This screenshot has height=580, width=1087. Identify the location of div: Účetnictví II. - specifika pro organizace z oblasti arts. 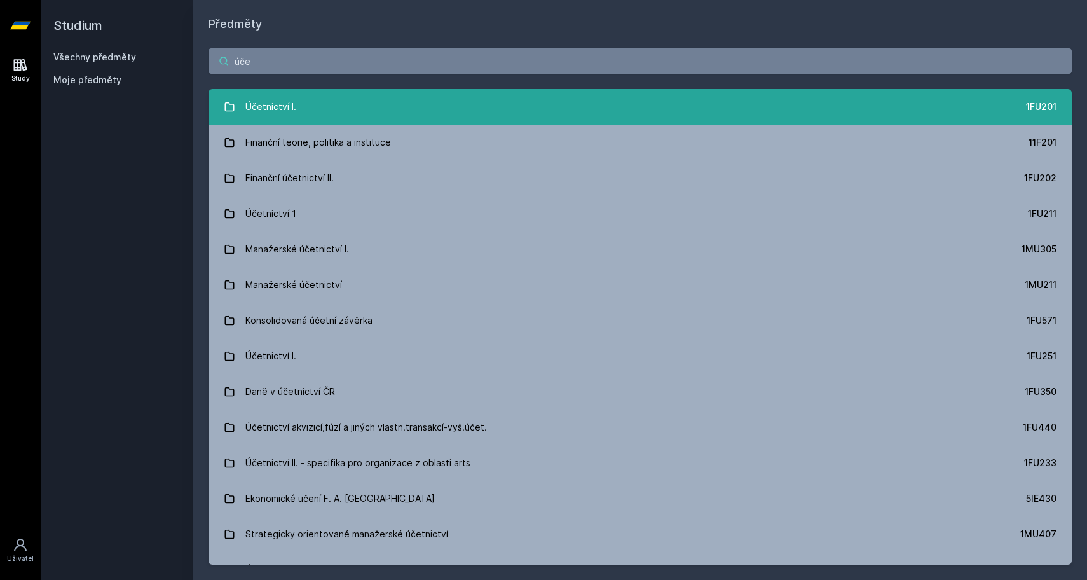
(358, 463).